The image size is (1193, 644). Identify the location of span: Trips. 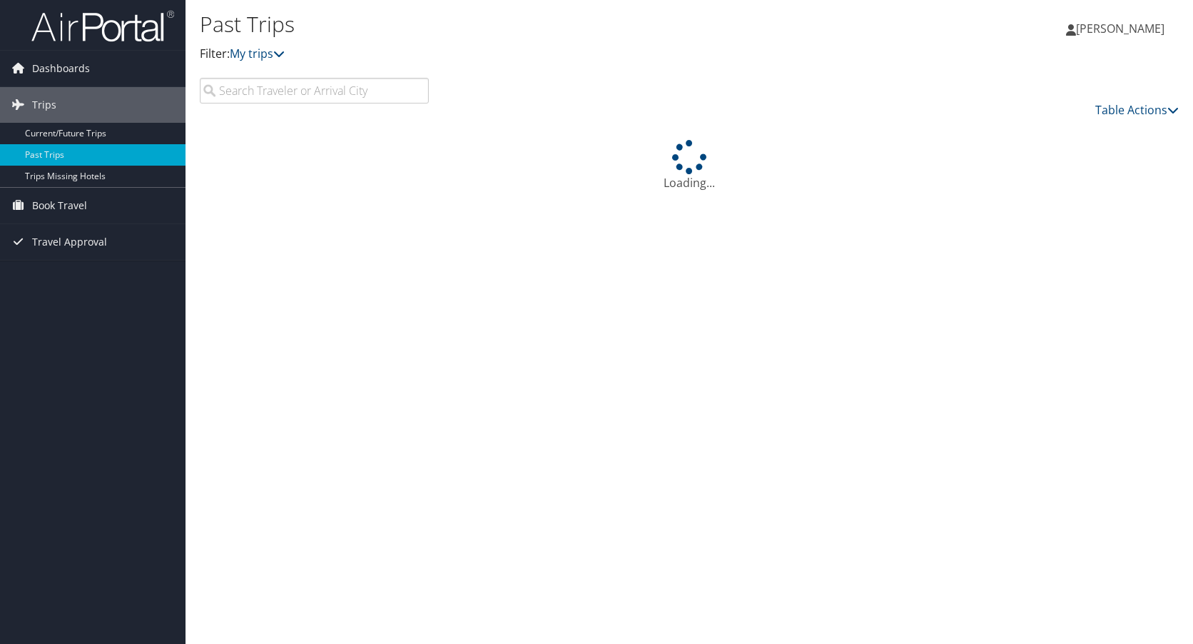
(44, 105).